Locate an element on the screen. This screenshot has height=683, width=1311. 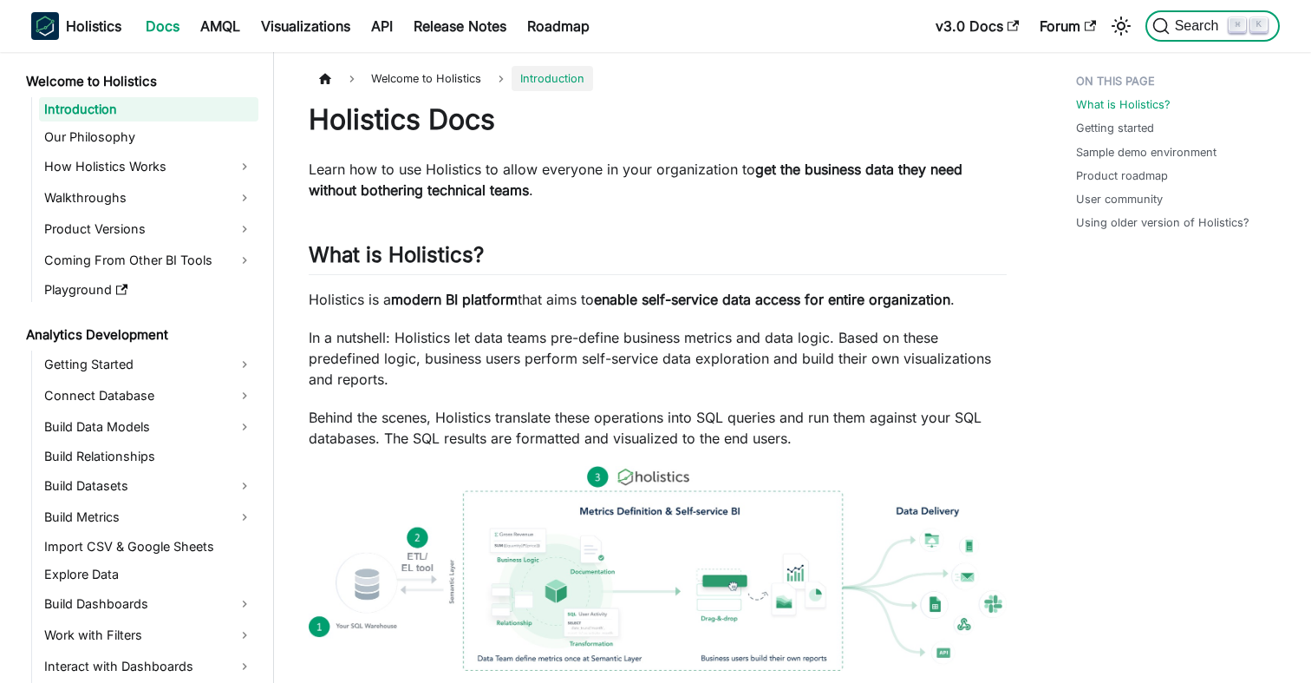
nav: Breadcrumbs is located at coordinates (657, 78).